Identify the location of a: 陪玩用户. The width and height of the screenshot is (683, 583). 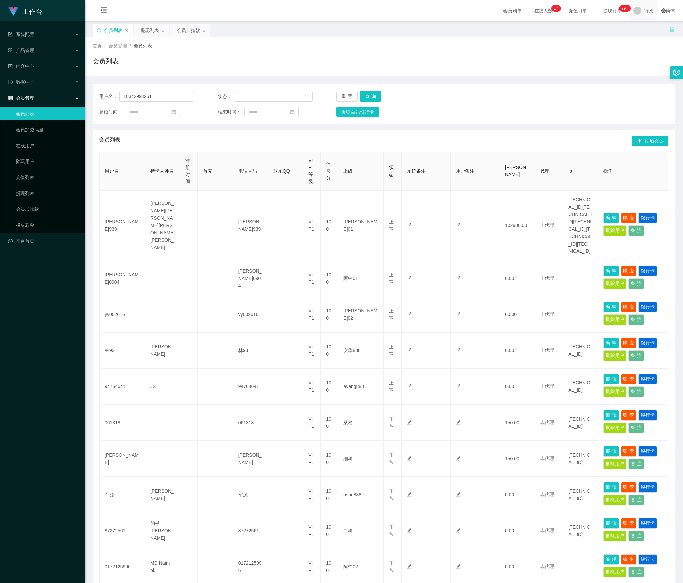
(48, 161).